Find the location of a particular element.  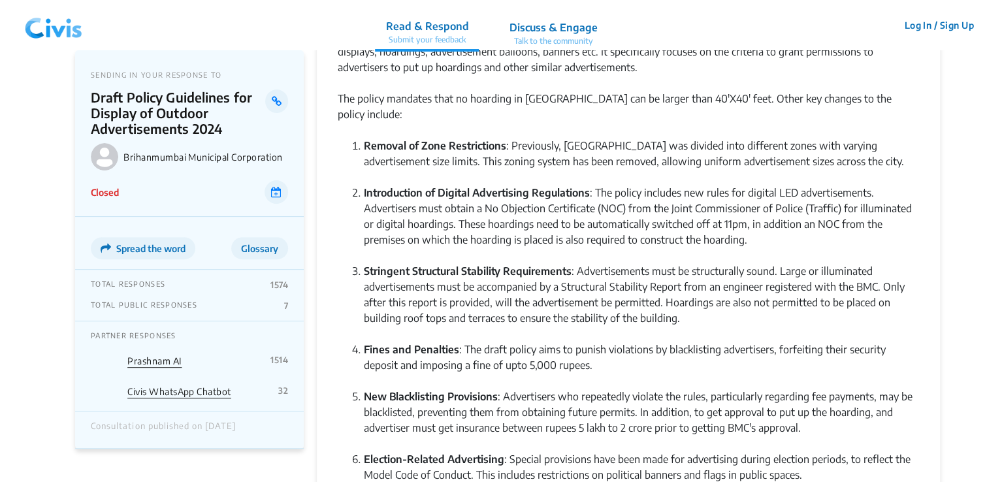

p: Brihanmumbai Municipal Corporation is located at coordinates (206, 157).